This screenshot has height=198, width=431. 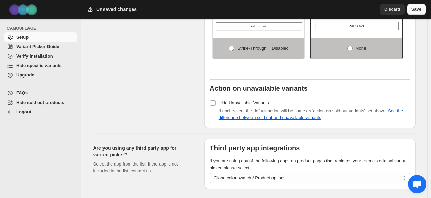 What do you see at coordinates (41, 56) in the screenshot?
I see `a: Verify Installation` at bounding box center [41, 56].